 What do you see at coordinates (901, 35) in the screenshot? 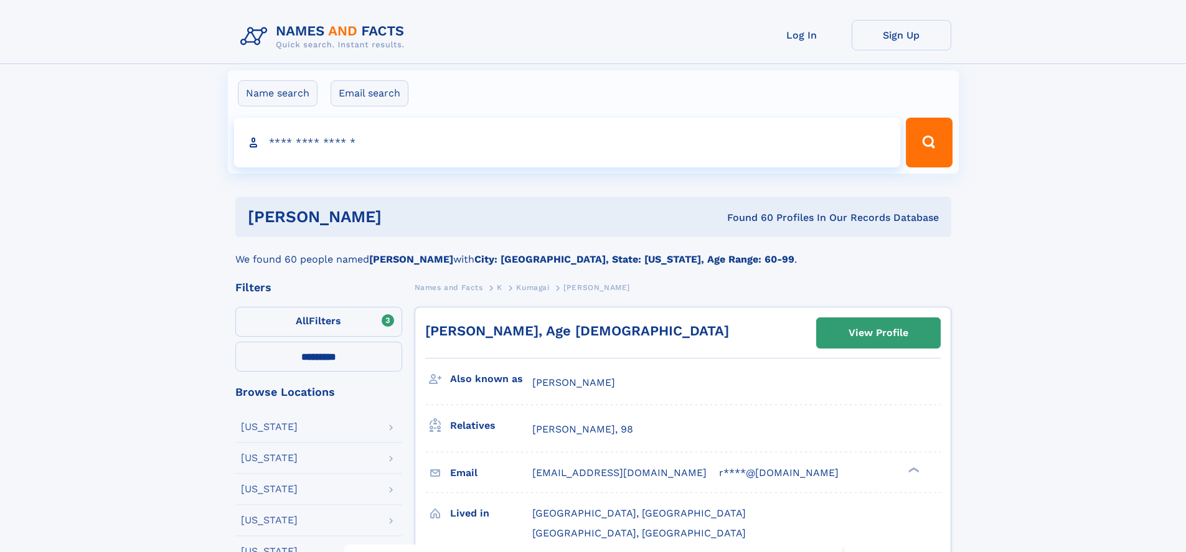
I see `a: Sign Up` at bounding box center [901, 35].